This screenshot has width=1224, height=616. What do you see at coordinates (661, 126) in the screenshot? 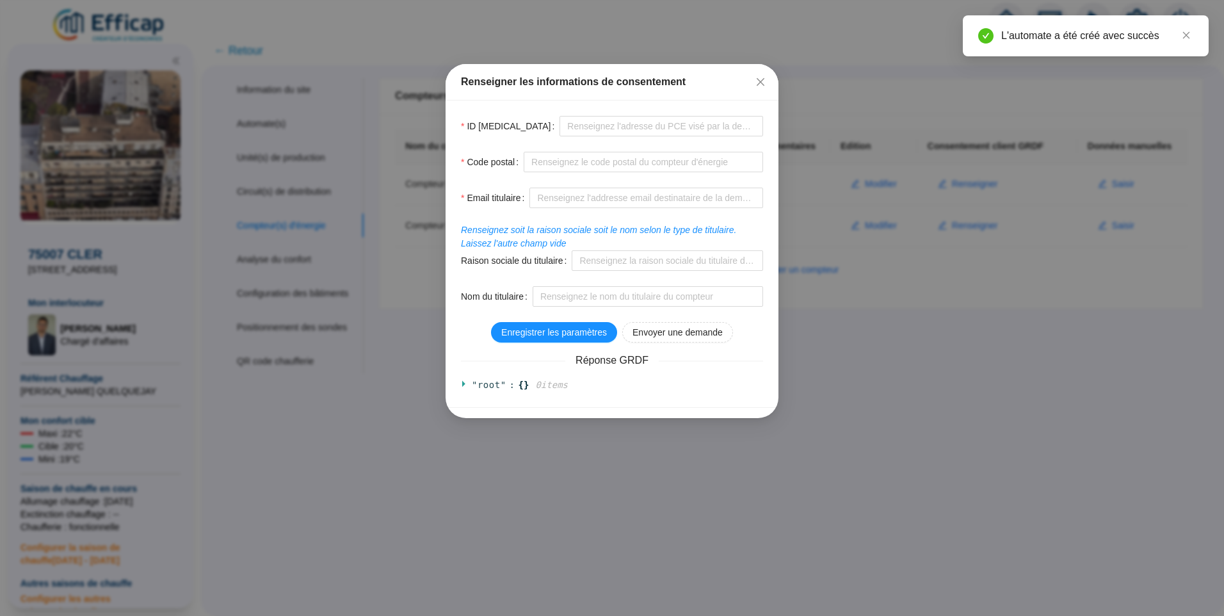
I see `input: ID PCE` at bounding box center [661, 126].